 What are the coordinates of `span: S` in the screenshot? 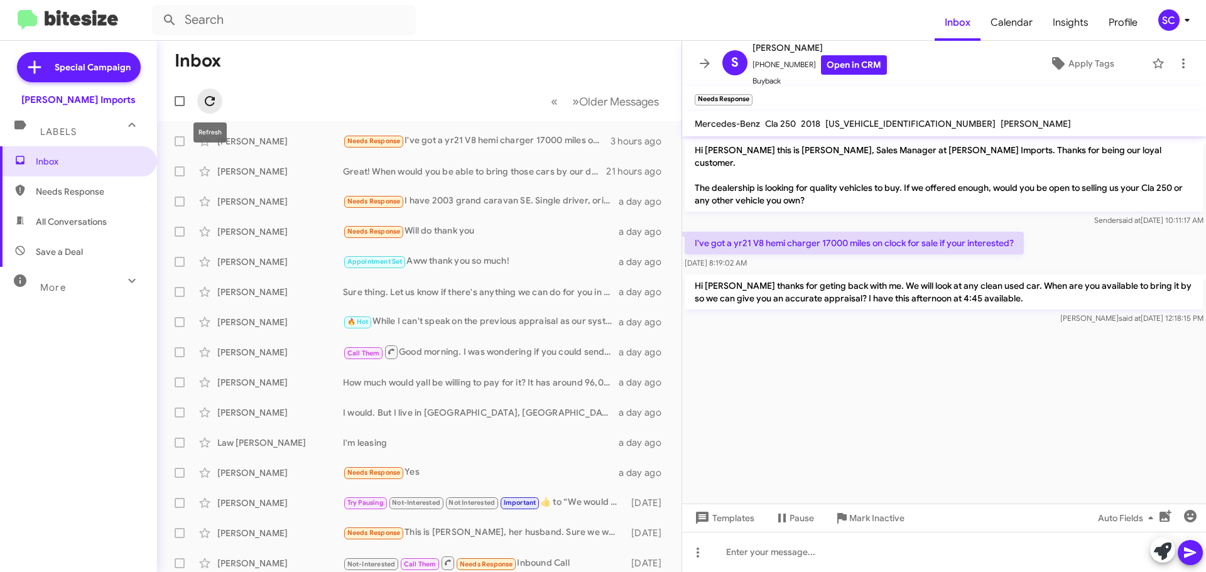 It's located at (735, 63).